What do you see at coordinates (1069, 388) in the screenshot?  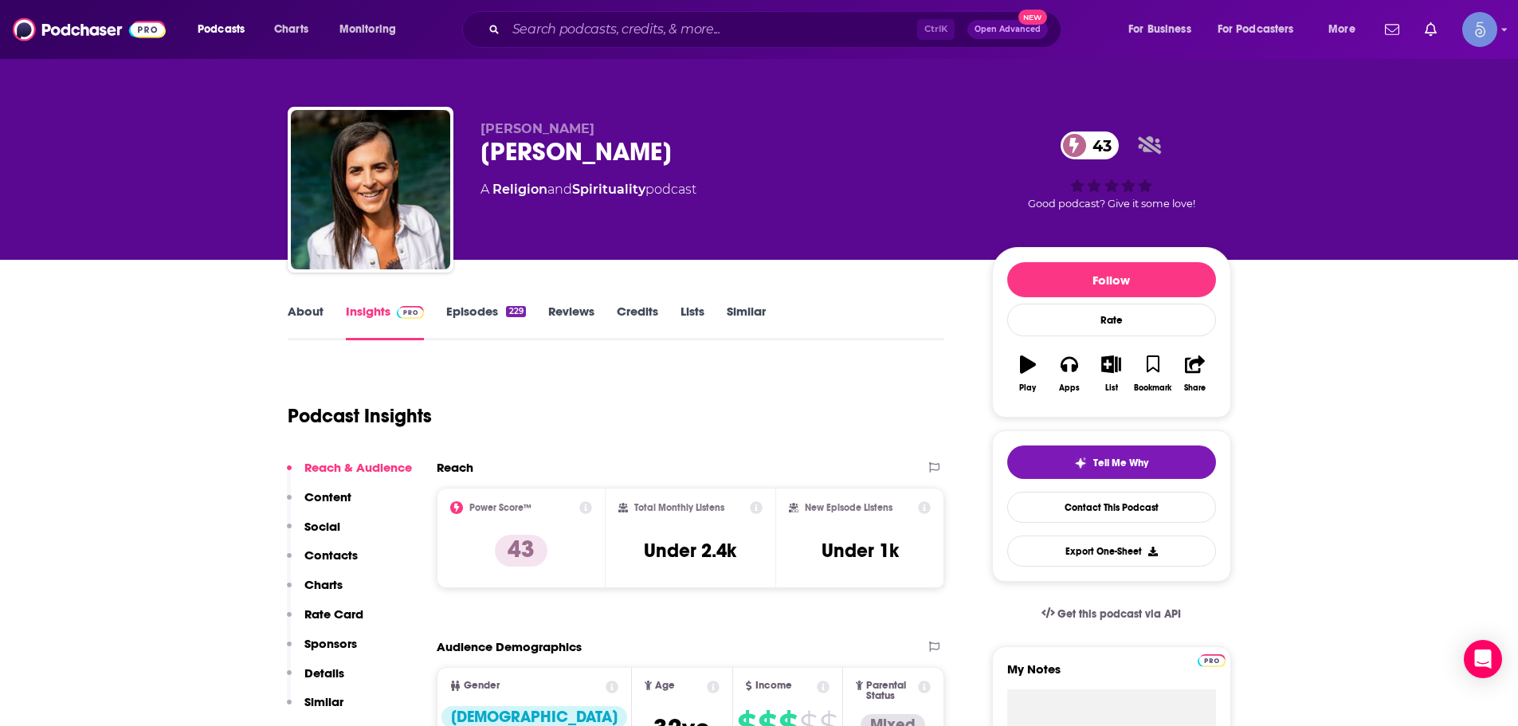 I see `div: Apps` at bounding box center [1069, 388].